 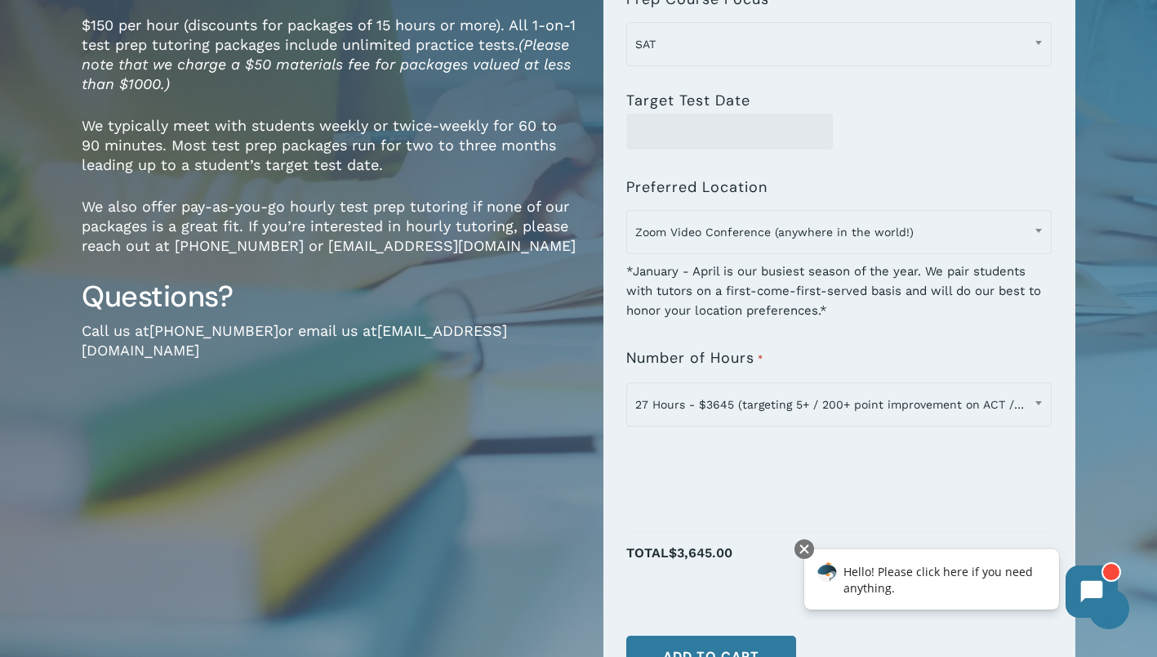 I want to click on label: Preferred Location, so click(x=697, y=187).